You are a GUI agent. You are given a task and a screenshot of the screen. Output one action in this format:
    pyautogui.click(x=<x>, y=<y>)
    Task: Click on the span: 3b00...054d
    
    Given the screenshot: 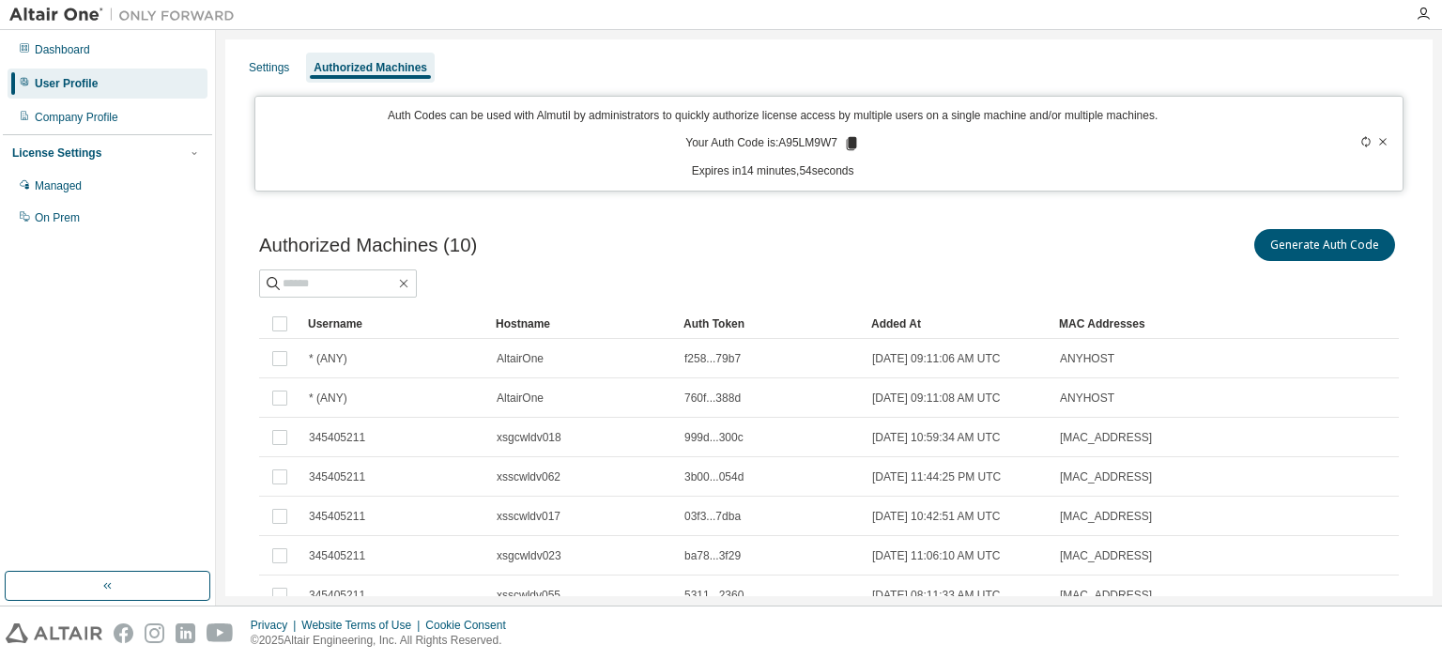 What is the action you would take?
    pyautogui.click(x=714, y=477)
    